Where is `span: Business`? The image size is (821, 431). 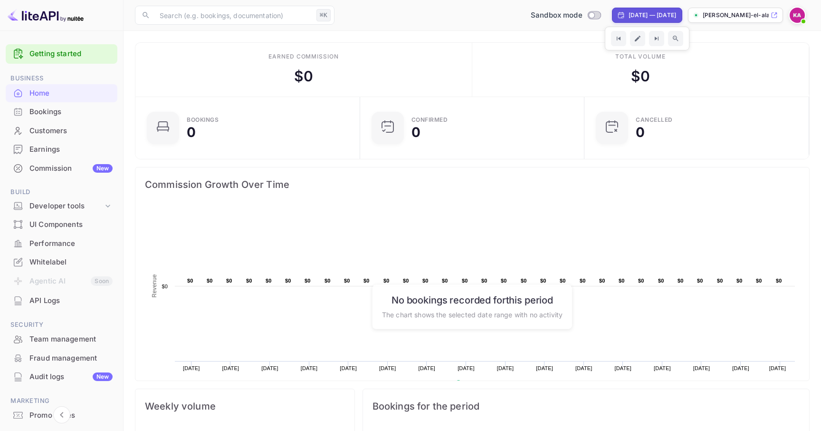
span: Business is located at coordinates (61, 78).